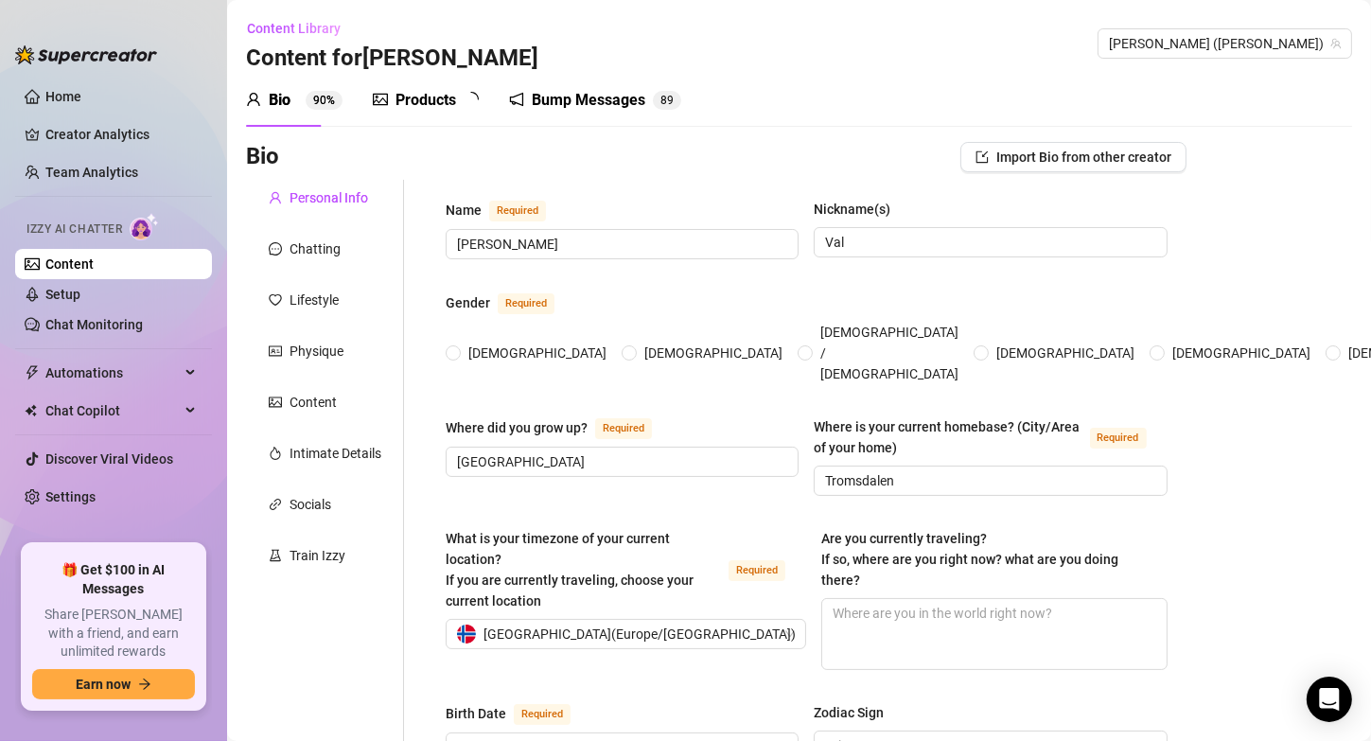  I want to click on sup: 90%, so click(324, 100).